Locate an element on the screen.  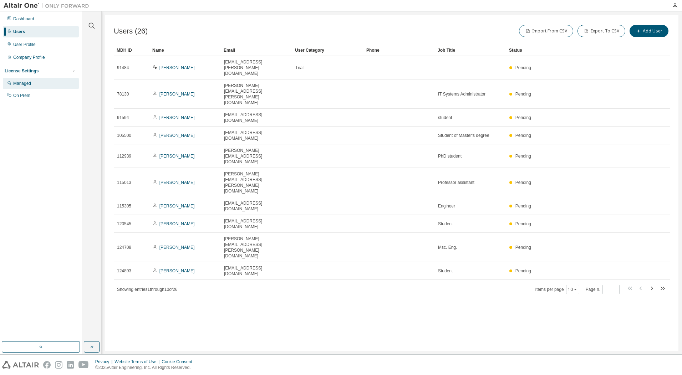
span: 120545 is located at coordinates (124, 224).